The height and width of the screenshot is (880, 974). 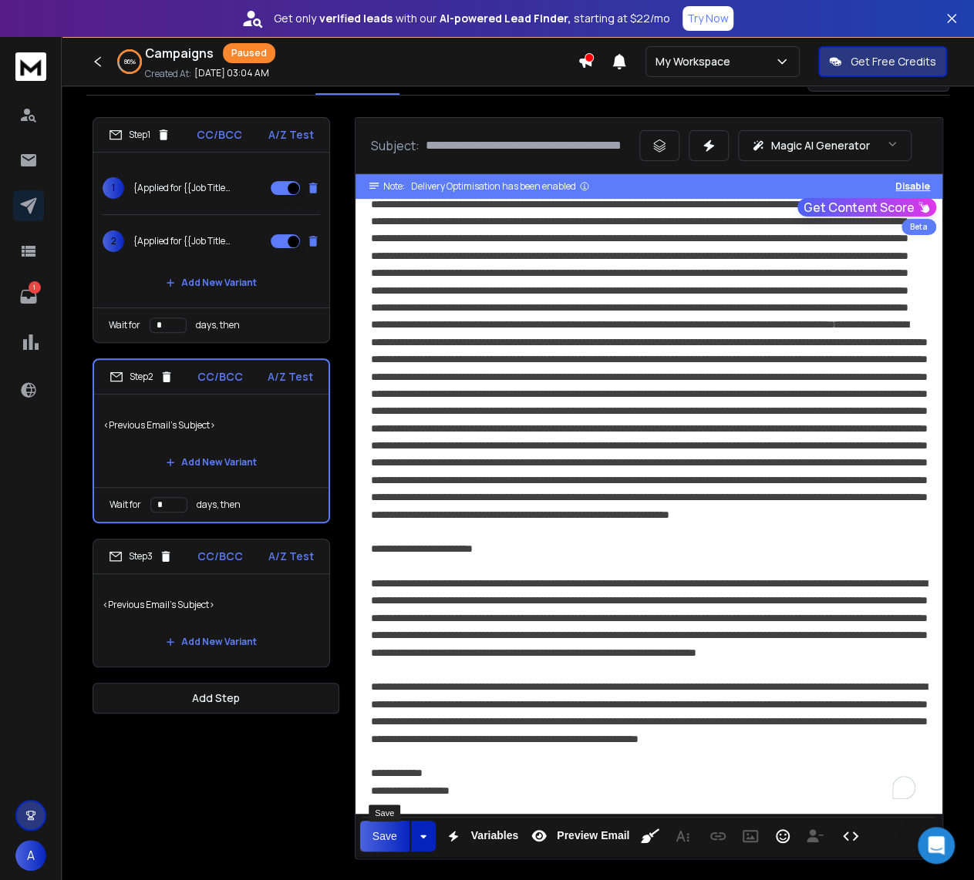 I want to click on p: 1, so click(x=35, y=288).